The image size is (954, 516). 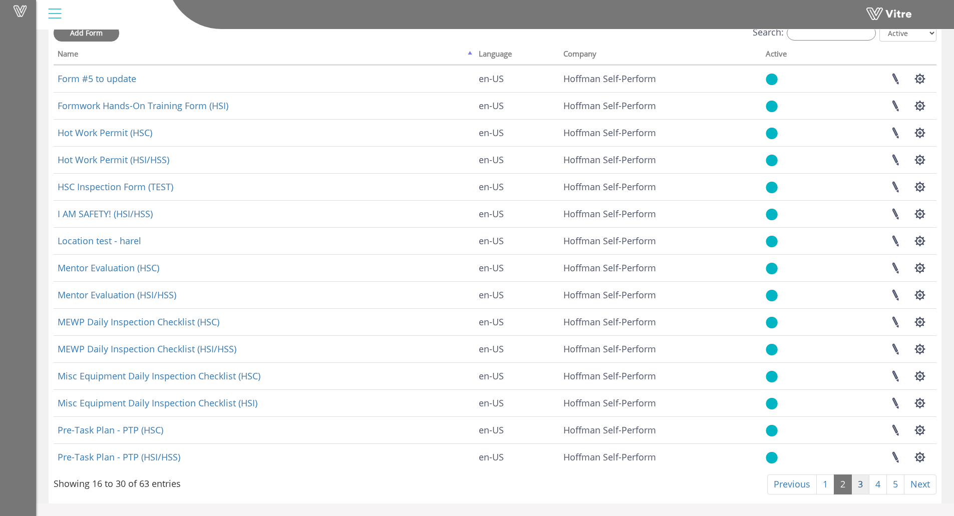 What do you see at coordinates (115, 187) in the screenshot?
I see `a: HSC Inspection Form (TEST)` at bounding box center [115, 187].